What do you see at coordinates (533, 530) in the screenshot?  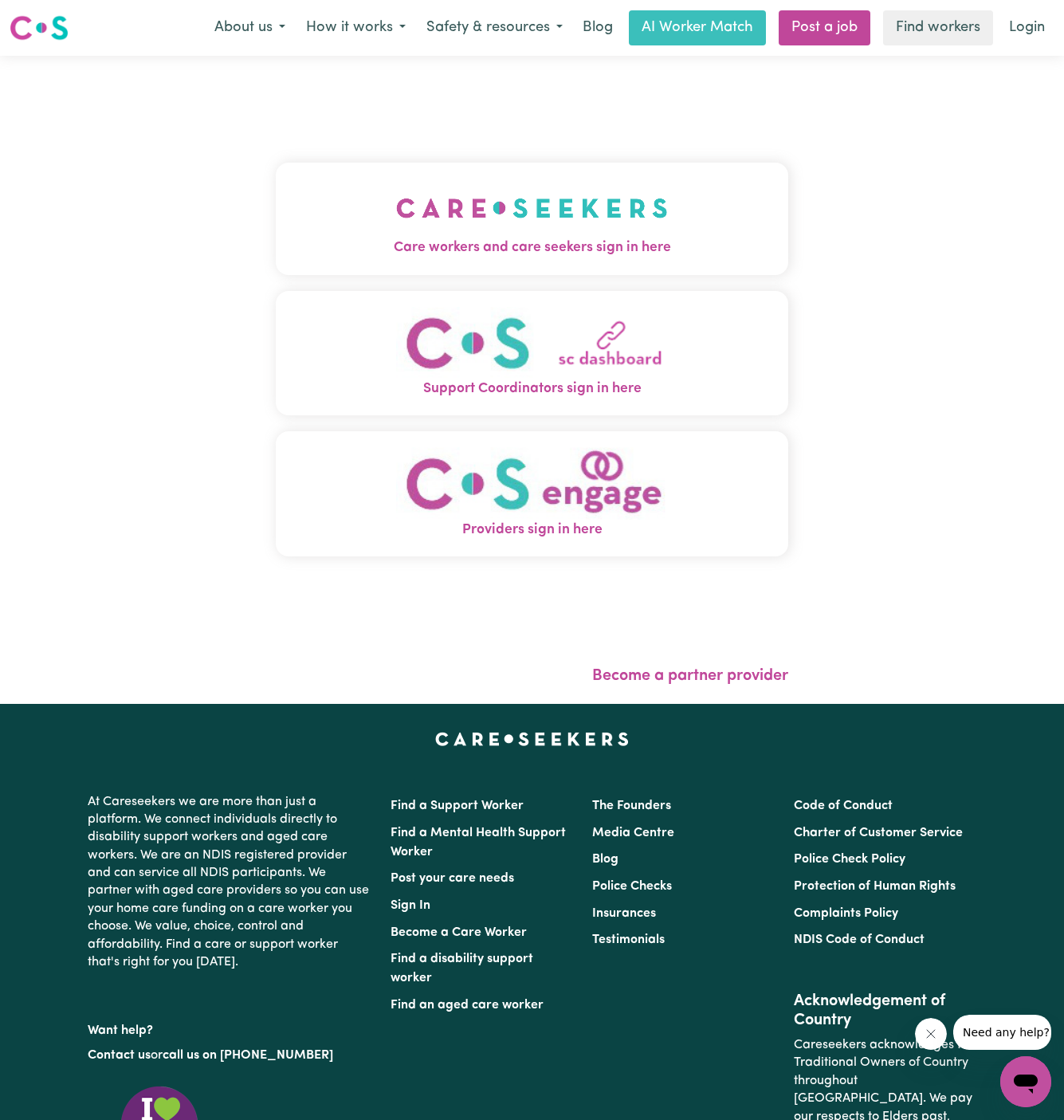 I see `span: Providers sign in here` at bounding box center [533, 530].